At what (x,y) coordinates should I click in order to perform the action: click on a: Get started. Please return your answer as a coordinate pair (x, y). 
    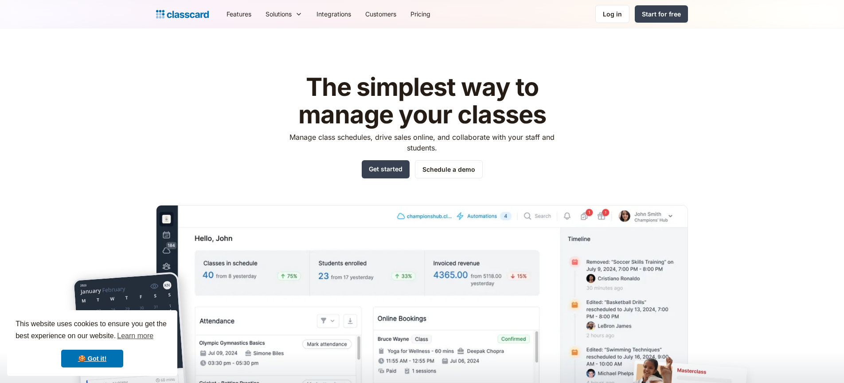
    Looking at the image, I should click on (386, 169).